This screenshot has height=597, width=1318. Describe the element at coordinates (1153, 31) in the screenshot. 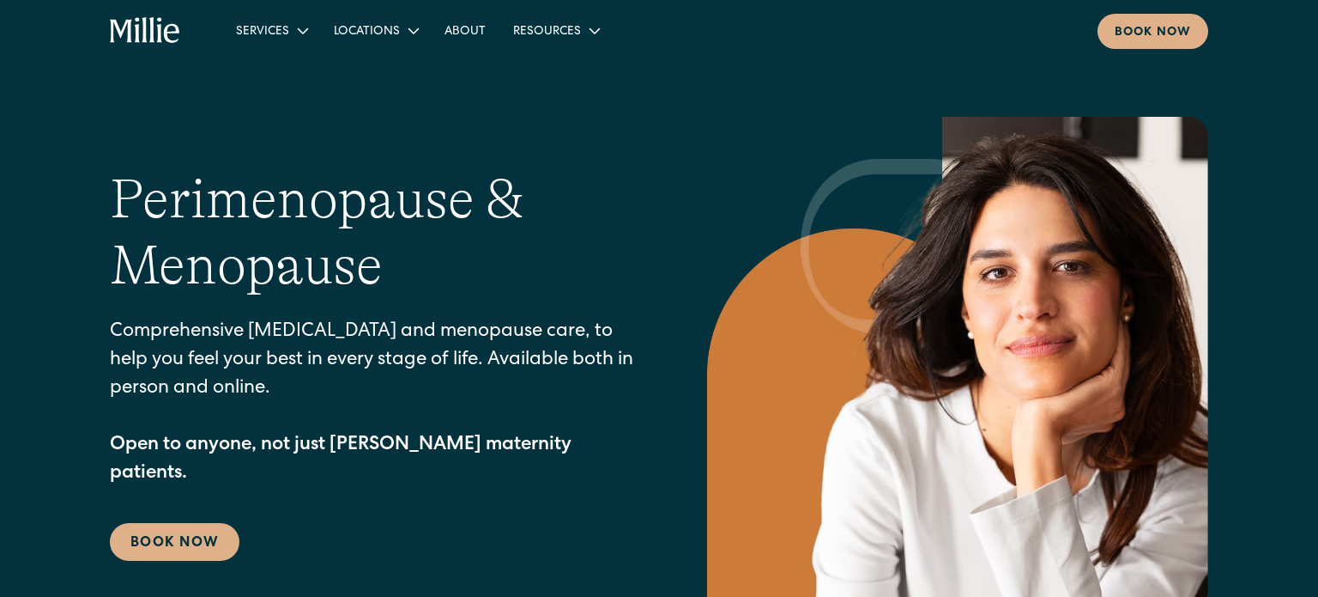

I see `a: Book now` at that location.